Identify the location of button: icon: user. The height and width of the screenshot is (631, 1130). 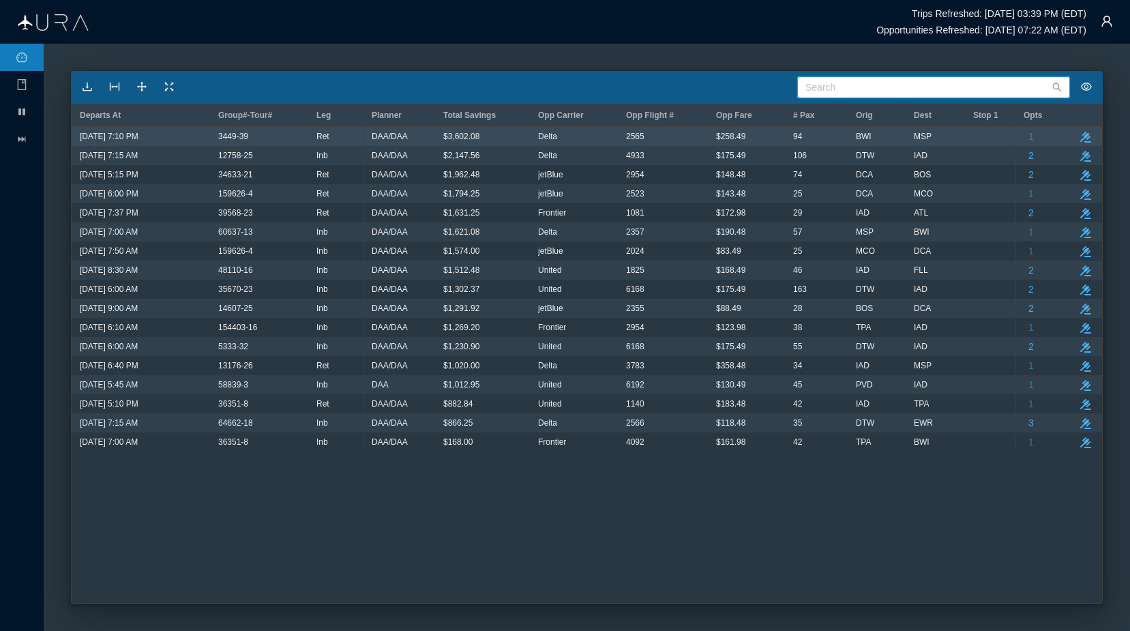
(1107, 21).